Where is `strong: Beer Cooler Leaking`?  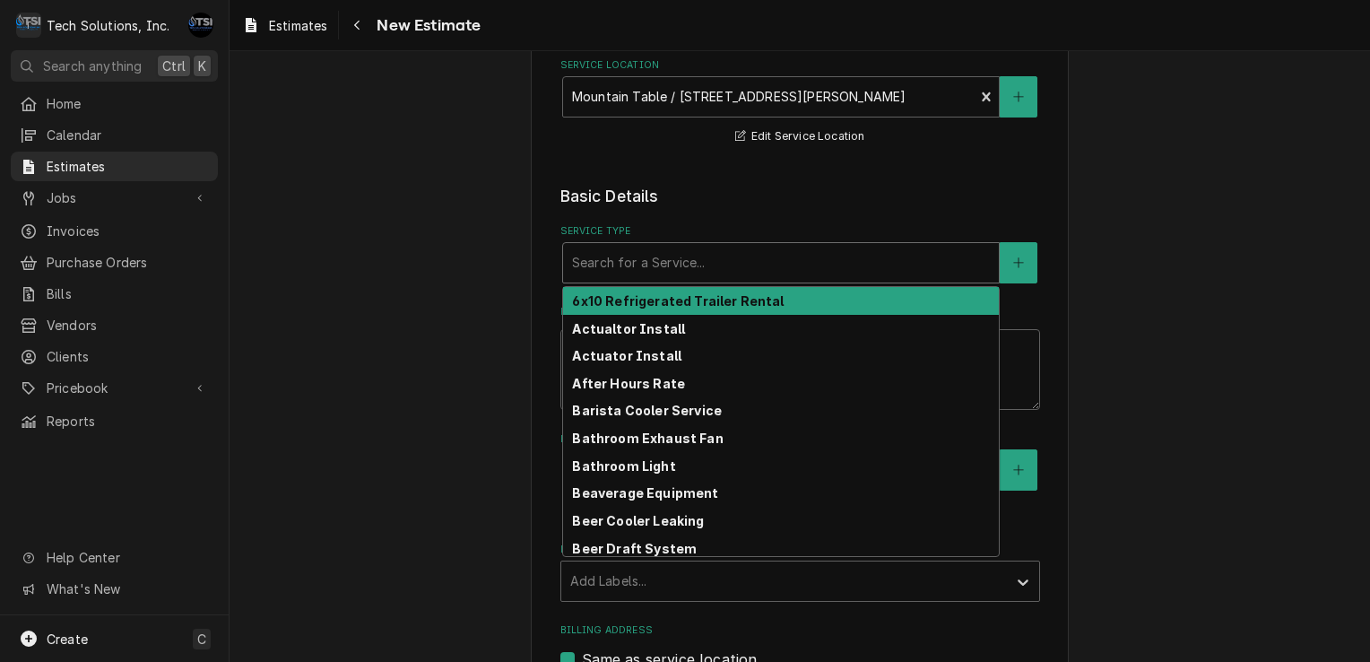
strong: Beer Cooler Leaking is located at coordinates (637, 520).